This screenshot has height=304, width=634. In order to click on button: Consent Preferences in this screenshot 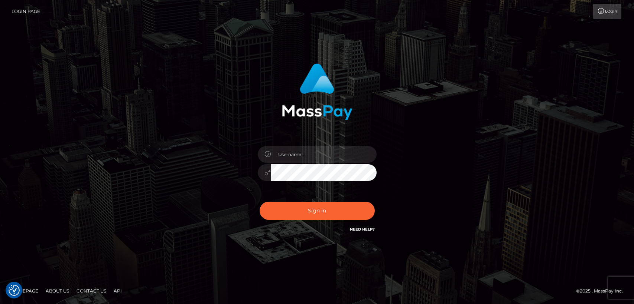, I will do `click(14, 291)`.